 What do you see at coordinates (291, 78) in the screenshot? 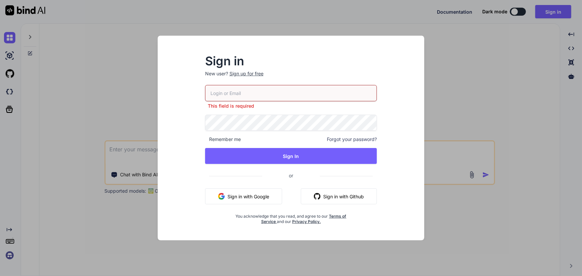
I see `p: New user?` at bounding box center [291, 78].